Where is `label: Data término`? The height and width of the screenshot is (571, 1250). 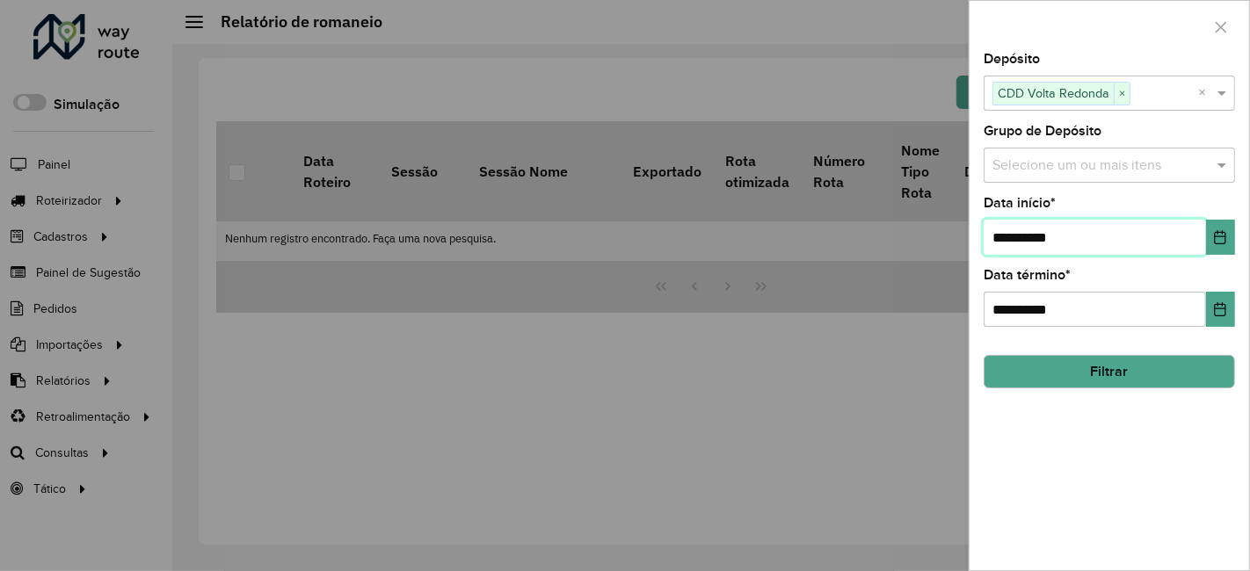
label: Data término is located at coordinates (1027, 275).